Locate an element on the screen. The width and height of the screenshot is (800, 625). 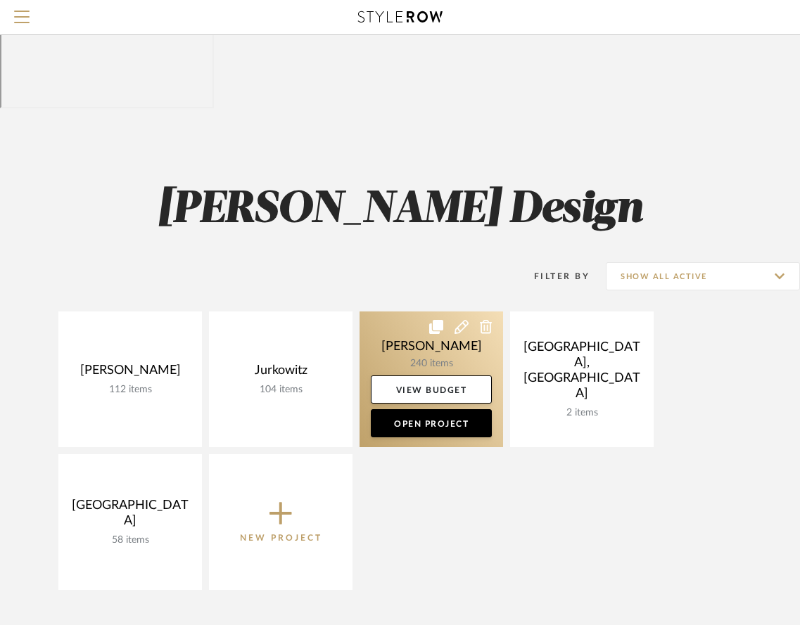
p: New Project is located at coordinates (281, 538).